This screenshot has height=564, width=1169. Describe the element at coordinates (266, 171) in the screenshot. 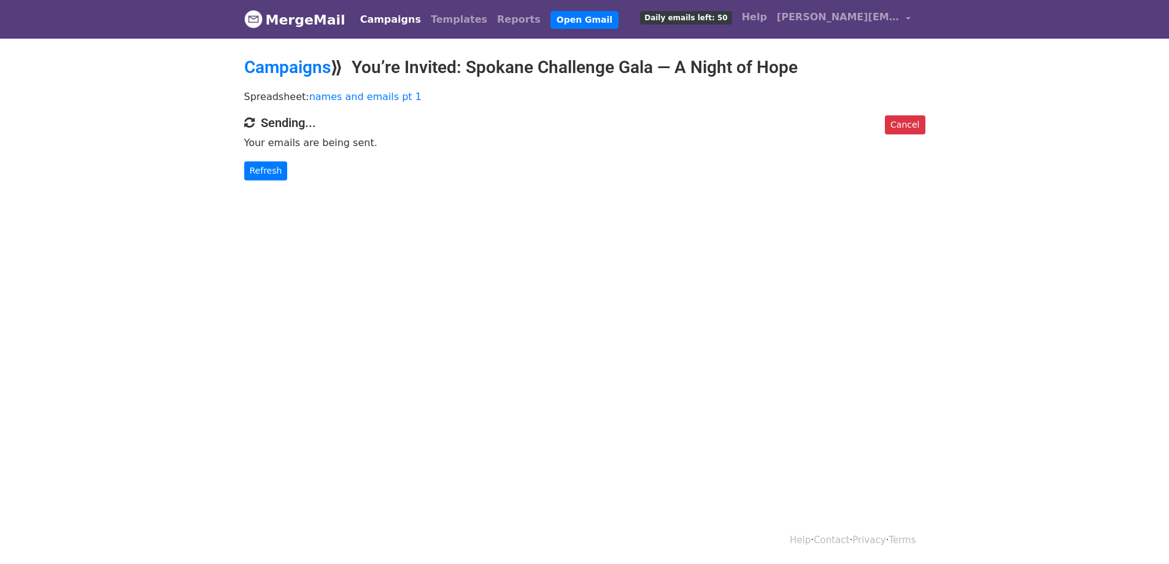

I see `a: Refresh` at that location.